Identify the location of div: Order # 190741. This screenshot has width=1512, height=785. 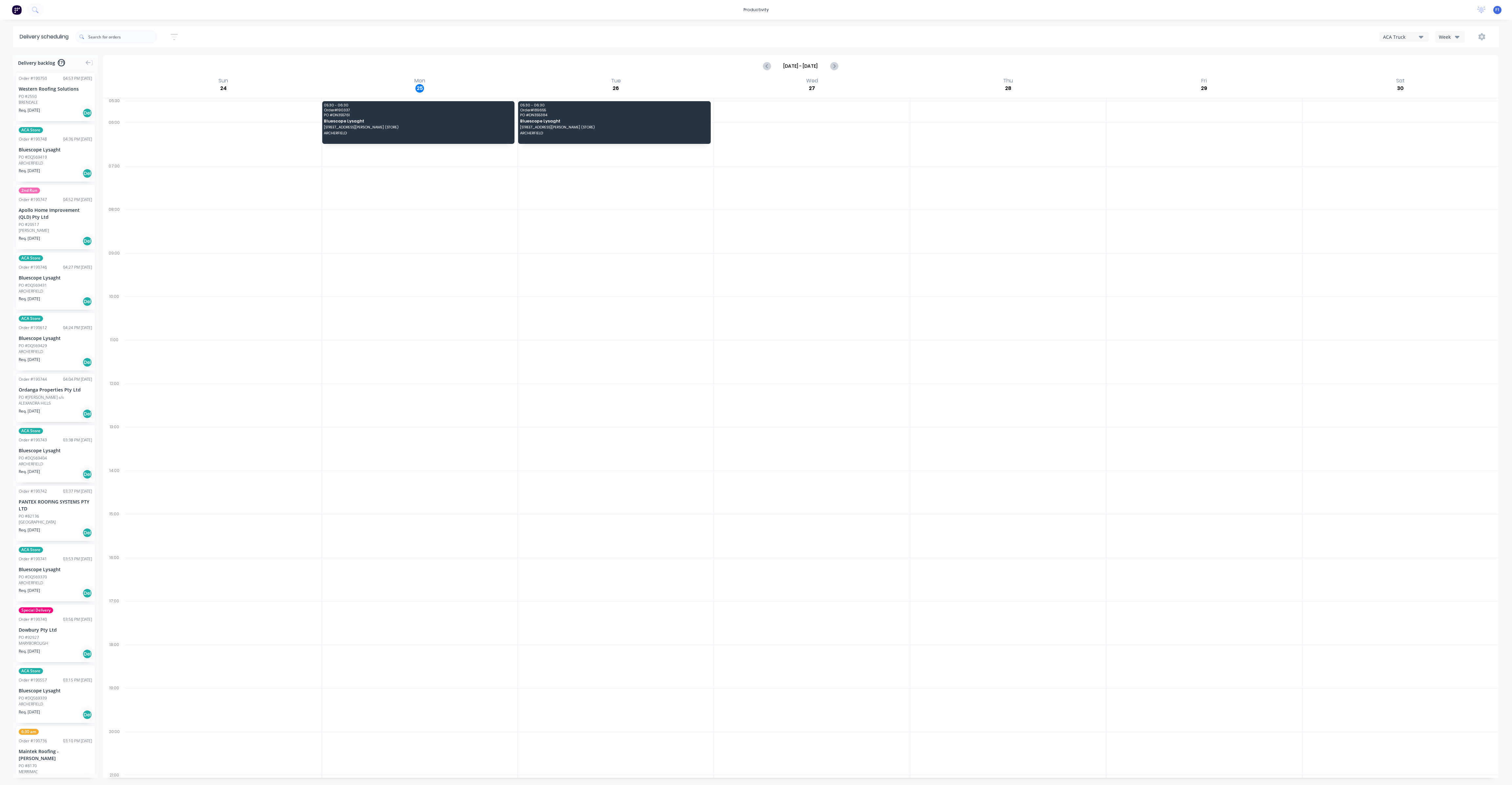
(33, 559).